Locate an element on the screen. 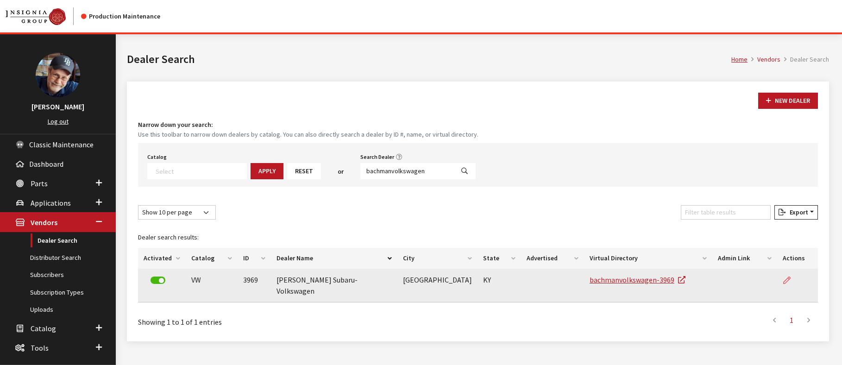 The height and width of the screenshot is (365, 842). th: Actions is located at coordinates (798, 258).